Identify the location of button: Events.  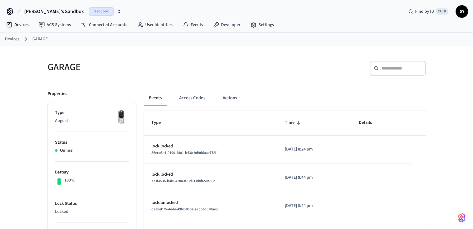
(155, 98).